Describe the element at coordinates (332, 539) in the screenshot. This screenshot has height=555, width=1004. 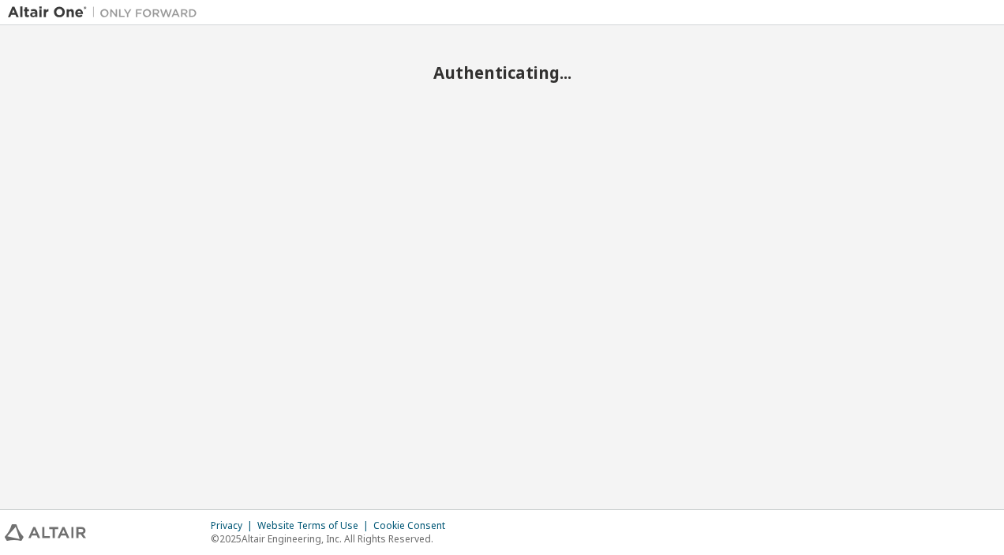
I see `p: © 2025 Altair Engineering, Inc. All Rights Reserved.` at that location.